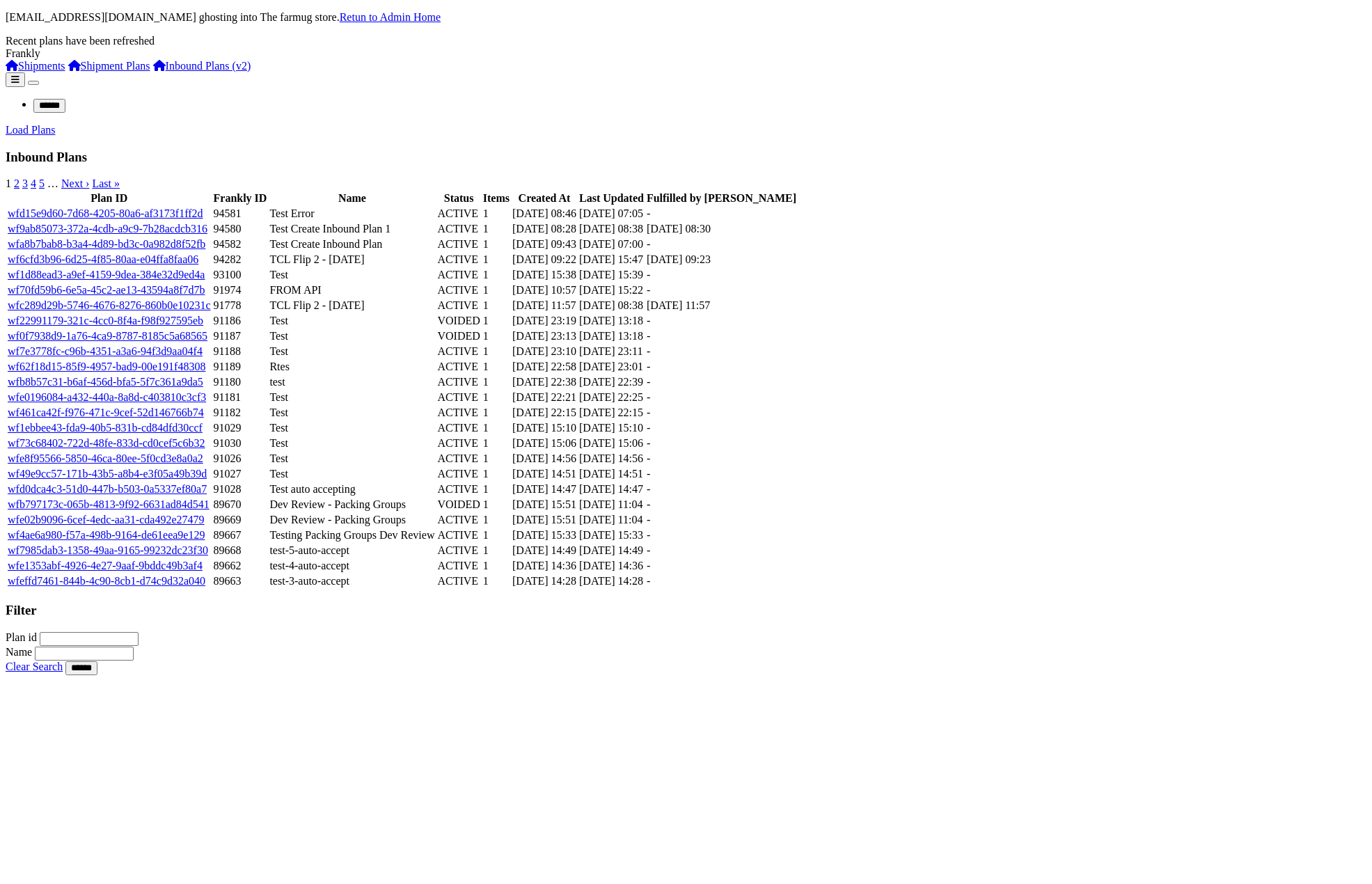 Image resolution: width=1372 pixels, height=884 pixels. Describe the element at coordinates (351, 290) in the screenshot. I see `td: FROM API` at that location.